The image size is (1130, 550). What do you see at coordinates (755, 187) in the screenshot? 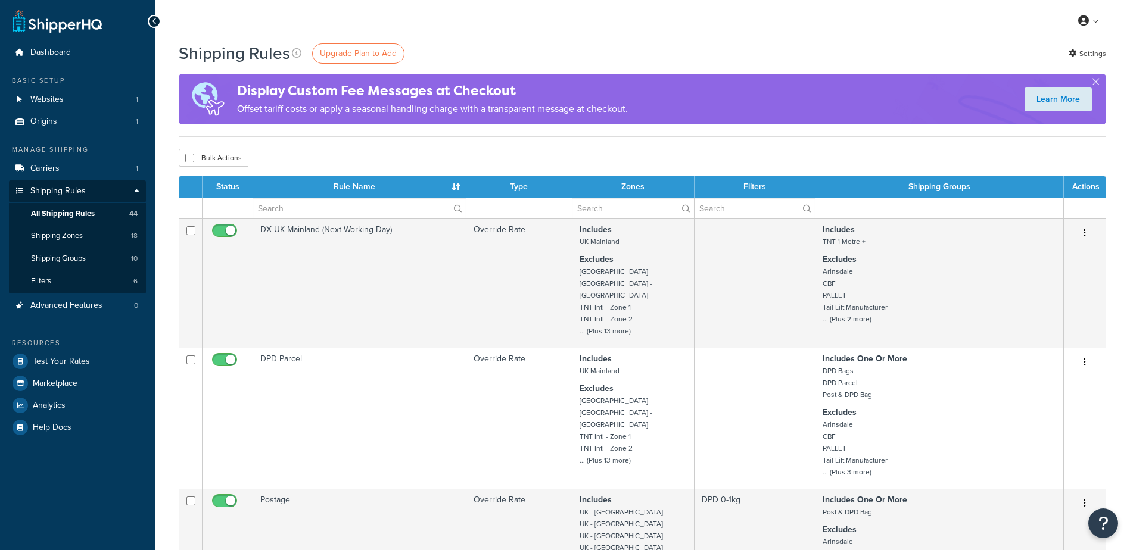
I see `th: Filters` at bounding box center [755, 187].